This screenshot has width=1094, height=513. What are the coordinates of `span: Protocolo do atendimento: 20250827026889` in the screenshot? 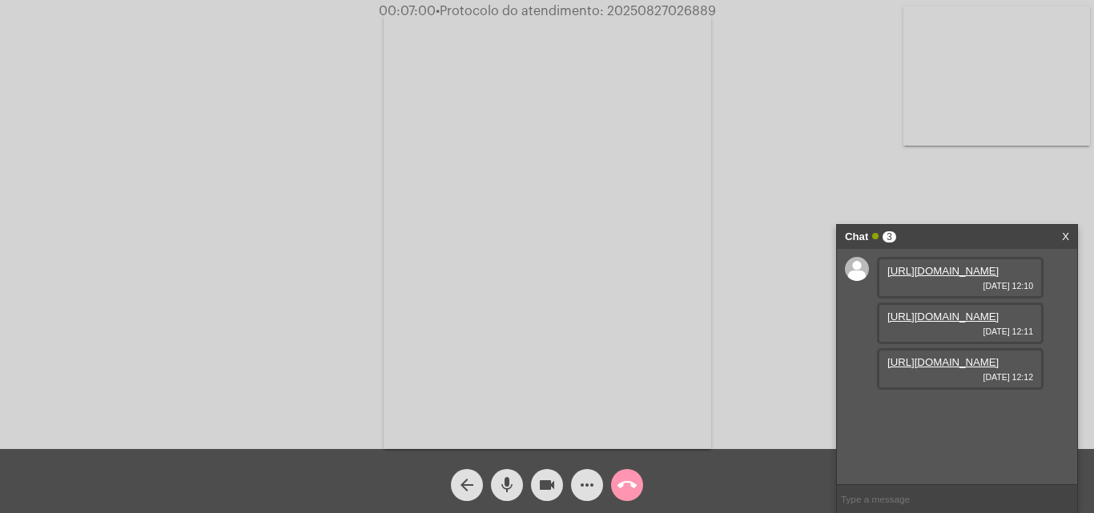 It's located at (576, 11).